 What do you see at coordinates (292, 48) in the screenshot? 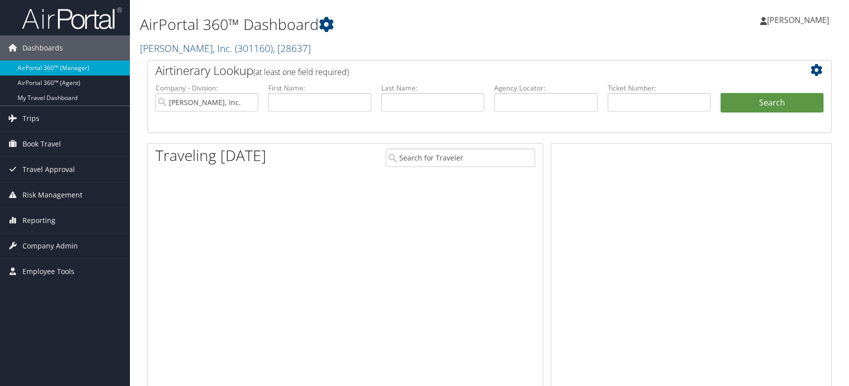
I see `span: , [ 28637 ]` at bounding box center [292, 48].